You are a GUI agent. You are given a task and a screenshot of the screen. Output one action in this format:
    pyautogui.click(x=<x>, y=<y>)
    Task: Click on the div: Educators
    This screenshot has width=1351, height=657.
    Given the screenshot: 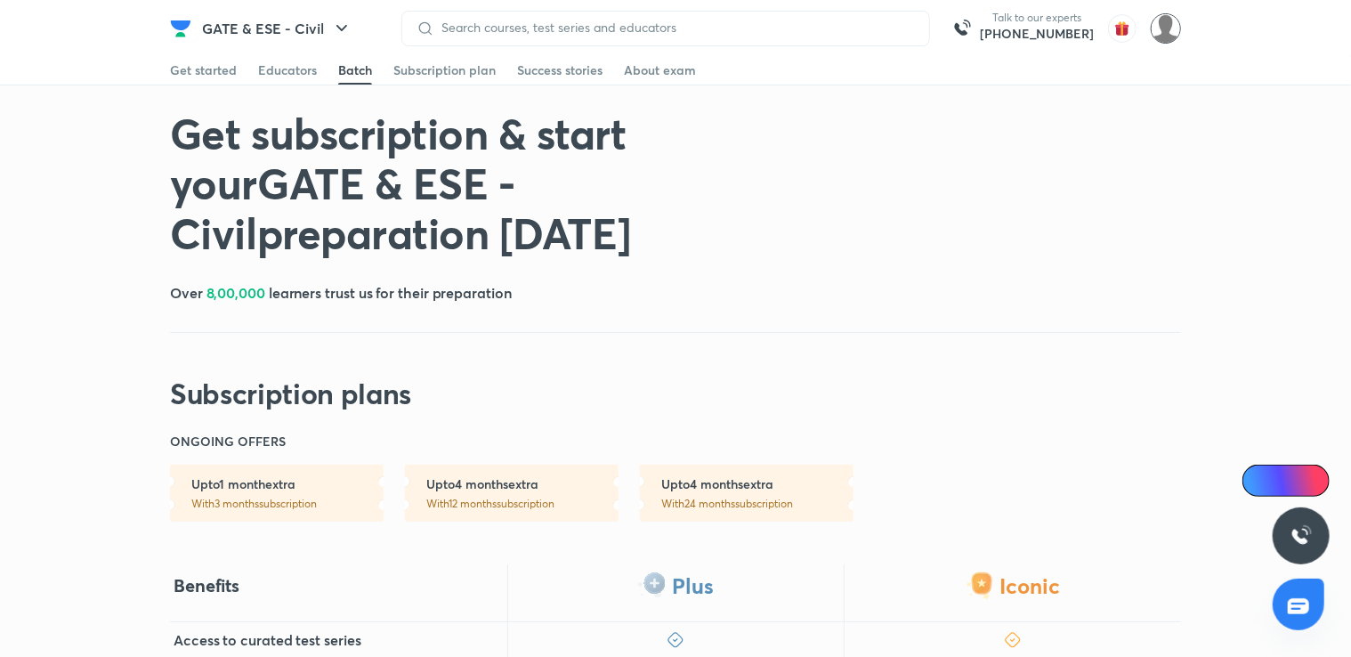 What is the action you would take?
    pyautogui.click(x=288, y=70)
    